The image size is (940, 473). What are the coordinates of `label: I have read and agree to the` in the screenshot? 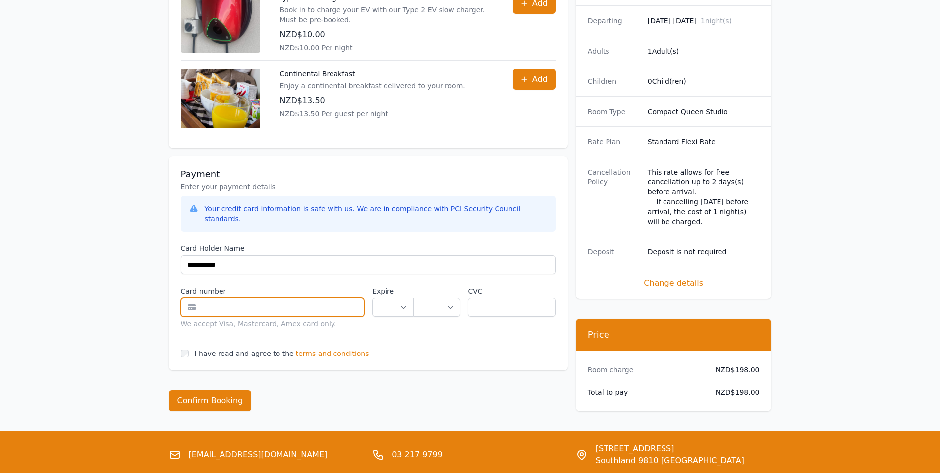 It's located at (244, 353).